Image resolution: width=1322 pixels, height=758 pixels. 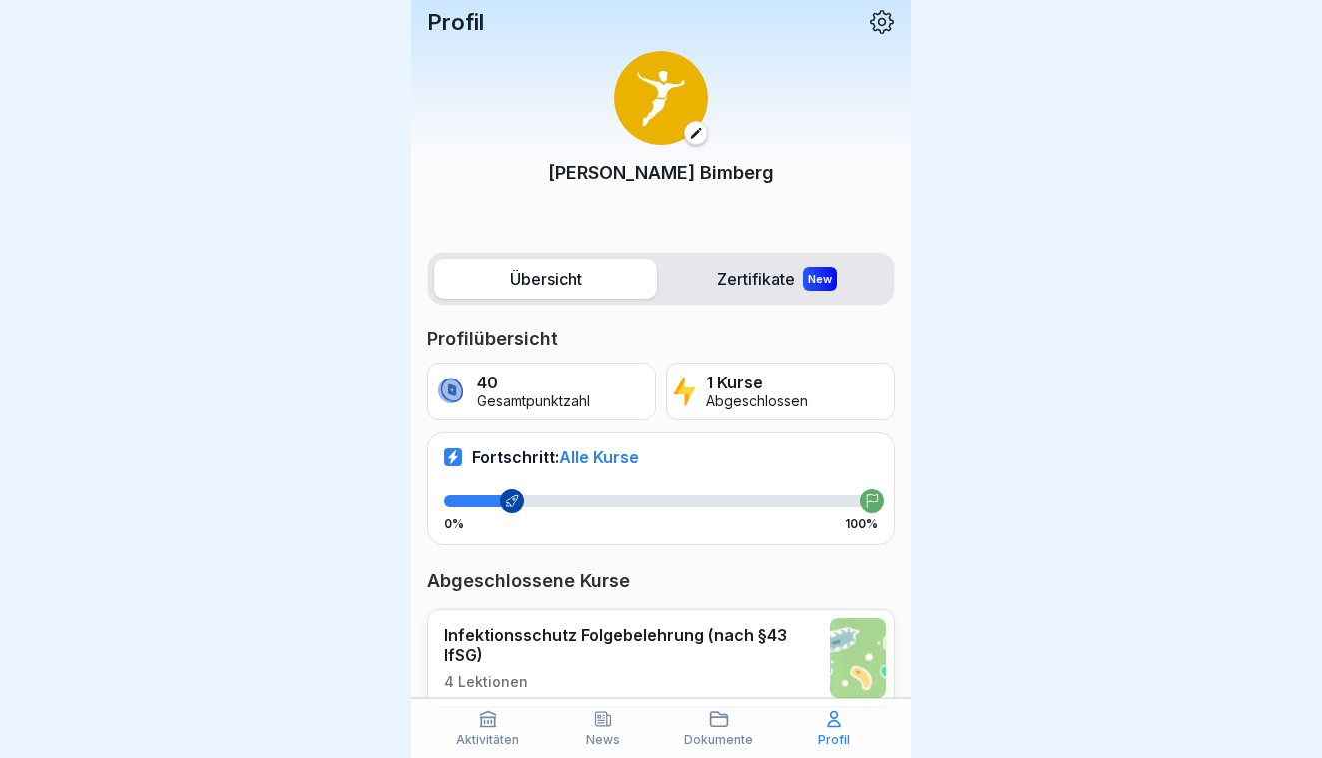 What do you see at coordinates (533, 402) in the screenshot?
I see `p: Gesamtpunktzahl` at bounding box center [533, 402].